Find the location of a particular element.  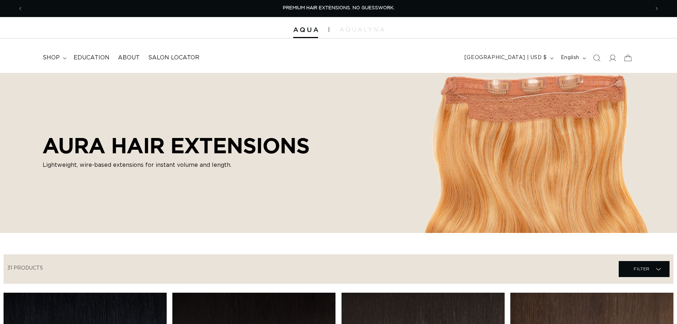

span: Education is located at coordinates (91, 58).